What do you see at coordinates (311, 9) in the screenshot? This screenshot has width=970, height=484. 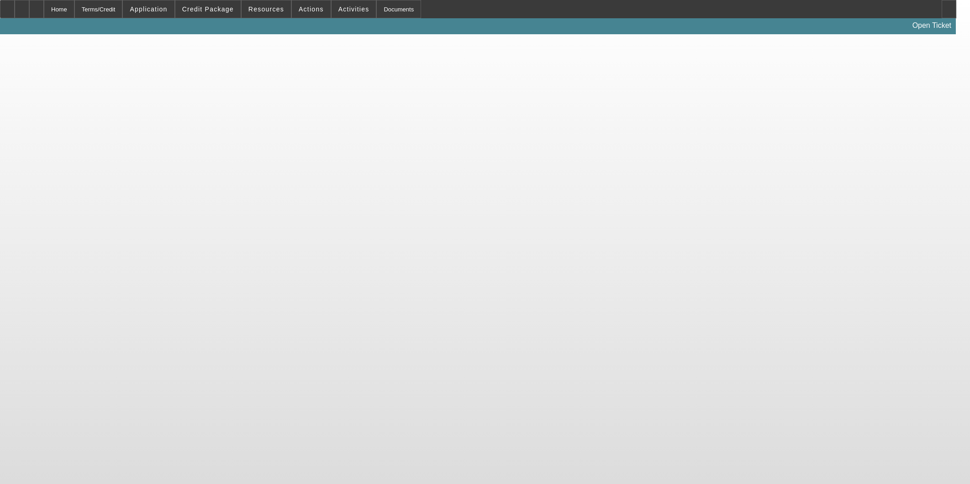 I see `button: Actions` at bounding box center [311, 9].